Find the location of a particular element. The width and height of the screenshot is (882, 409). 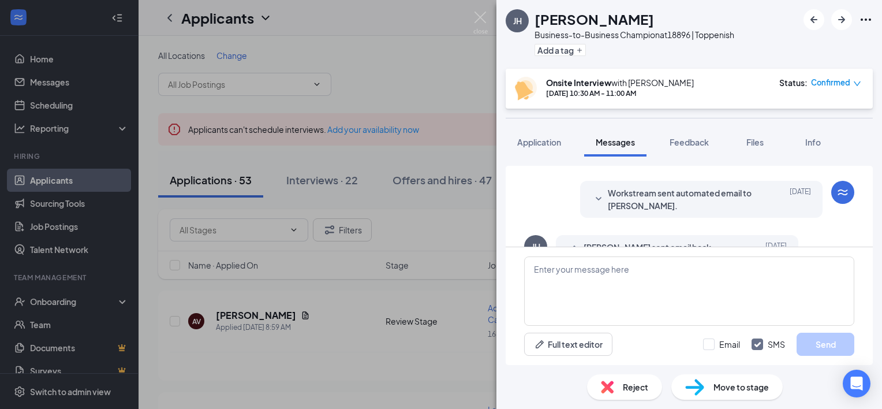

span: Application is located at coordinates (539, 142).